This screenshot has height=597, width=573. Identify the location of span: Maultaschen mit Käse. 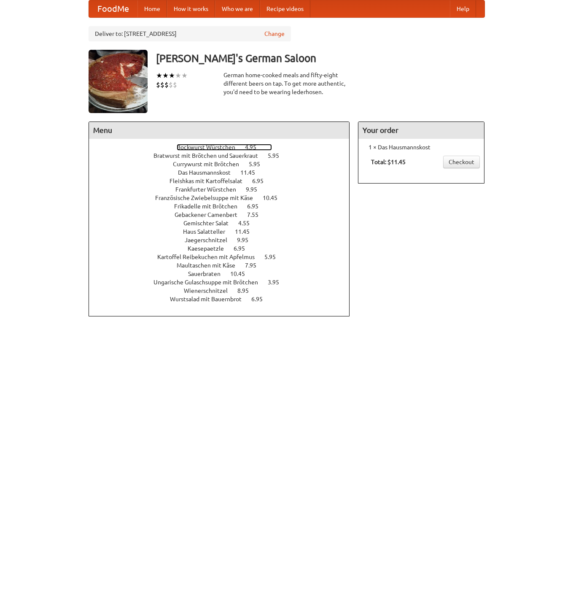
(210, 265).